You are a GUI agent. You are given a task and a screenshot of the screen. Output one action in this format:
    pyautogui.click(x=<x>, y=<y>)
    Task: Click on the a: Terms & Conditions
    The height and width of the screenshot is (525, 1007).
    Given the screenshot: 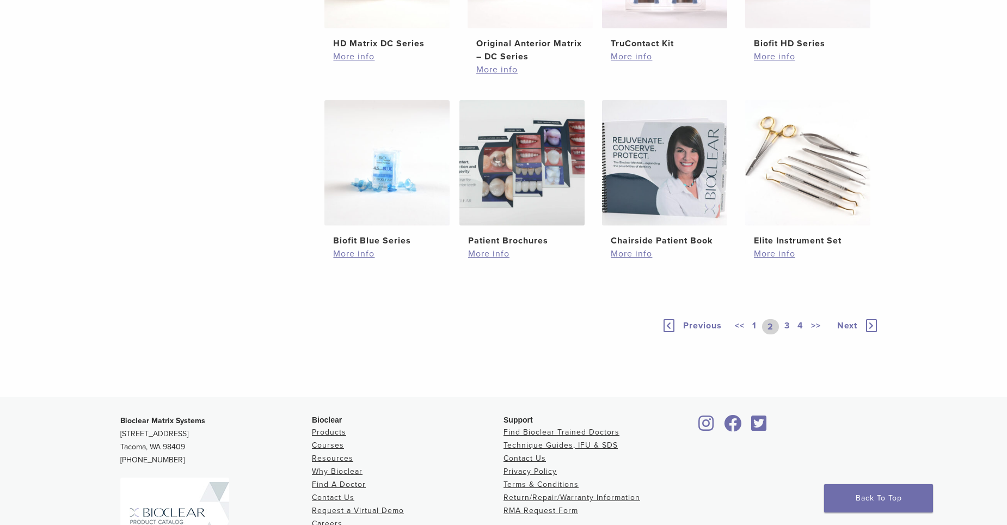 What is the action you would take?
    pyautogui.click(x=541, y=484)
    